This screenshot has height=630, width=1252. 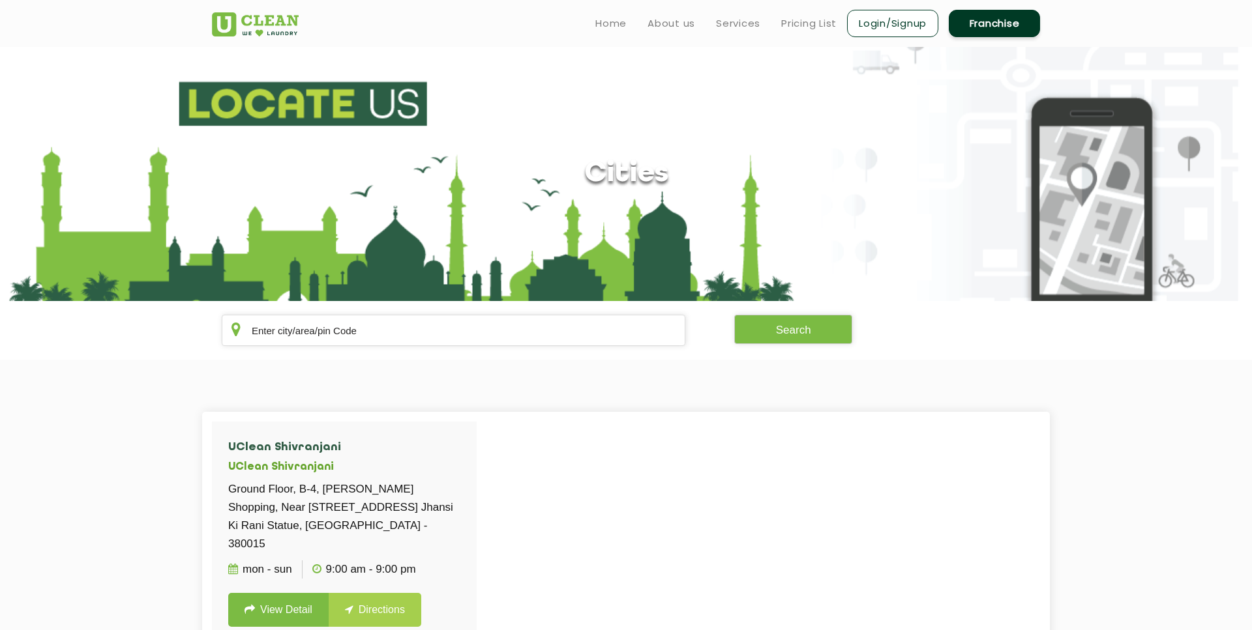 What do you see at coordinates (255, 24) in the screenshot?
I see `img: UClean Laundry and Dry Cleaning` at bounding box center [255, 24].